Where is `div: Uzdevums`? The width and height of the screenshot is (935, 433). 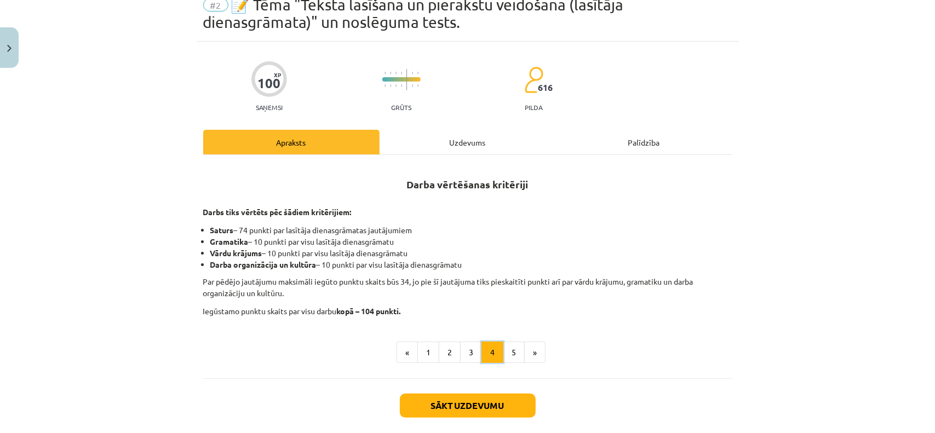 div: Uzdevums is located at coordinates (468, 142).